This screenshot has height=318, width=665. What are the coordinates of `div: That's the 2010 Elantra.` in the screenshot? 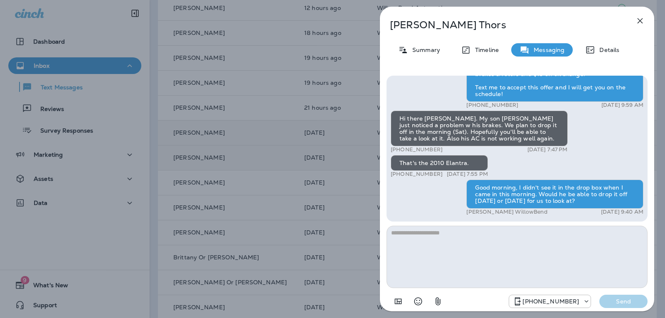 It's located at (439, 163).